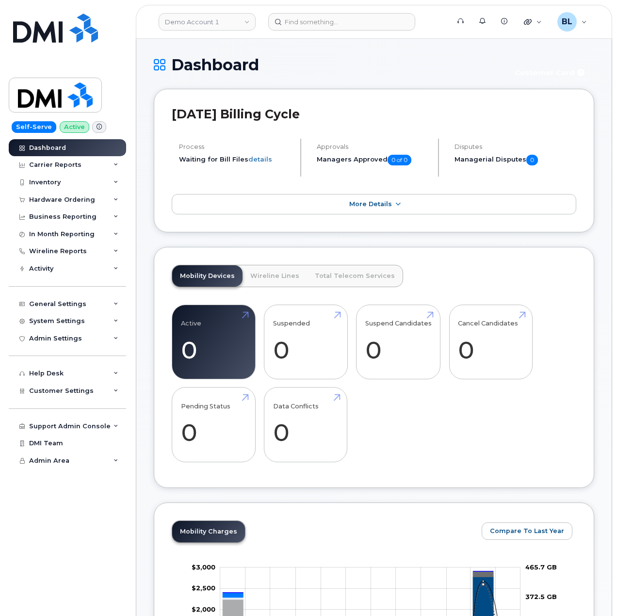 The image size is (617, 616). I want to click on a: Mobility Charges, so click(208, 531).